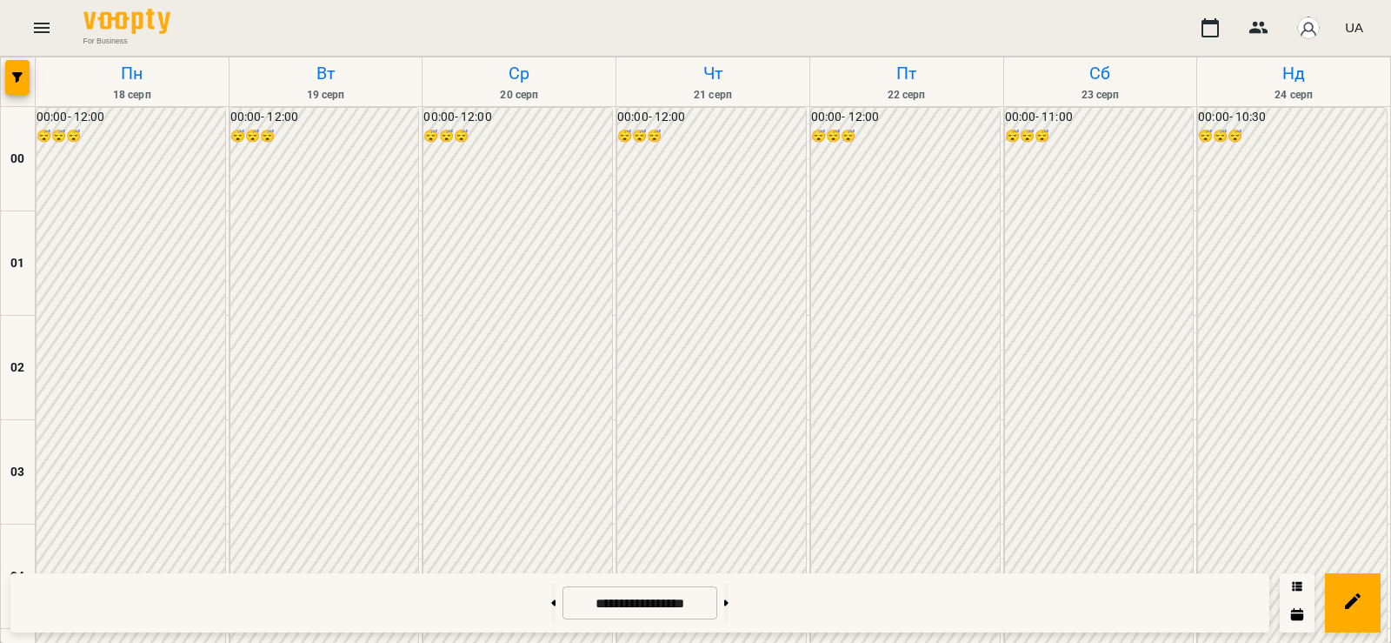 Image resolution: width=1391 pixels, height=643 pixels. Describe the element at coordinates (1294, 95) in the screenshot. I see `h6: 24 серп` at that location.